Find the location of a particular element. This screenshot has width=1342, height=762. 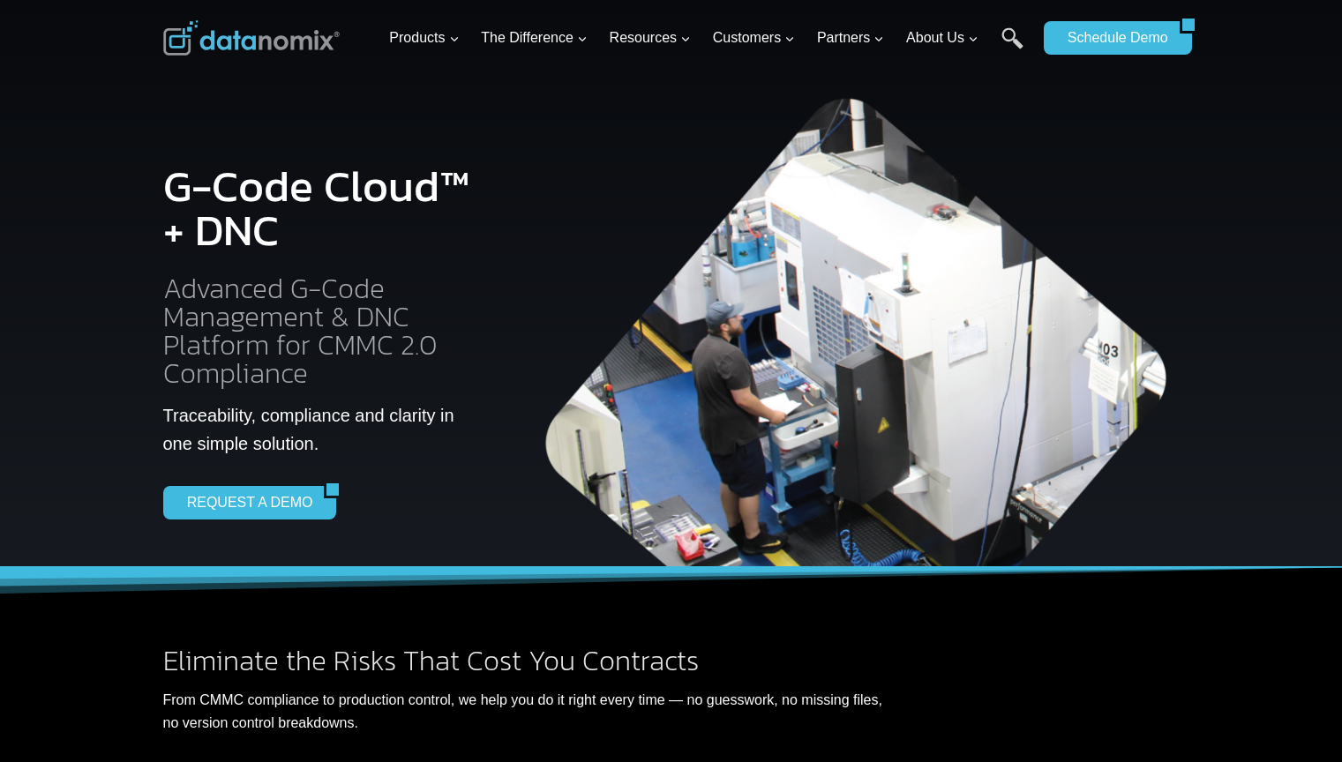

h2: Eliminate the Risks That Cost You Contracts is located at coordinates (523, 661).